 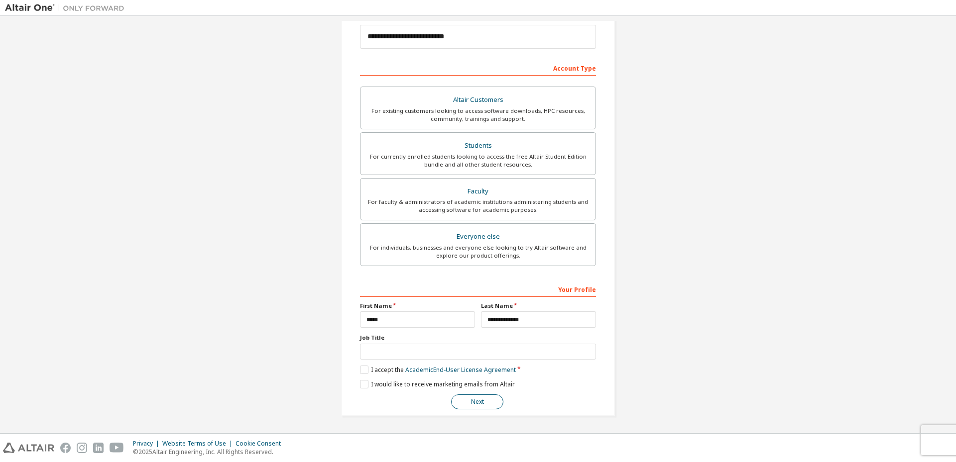 What do you see at coordinates (478, 237) in the screenshot?
I see `div: Everyone else` at bounding box center [478, 237].